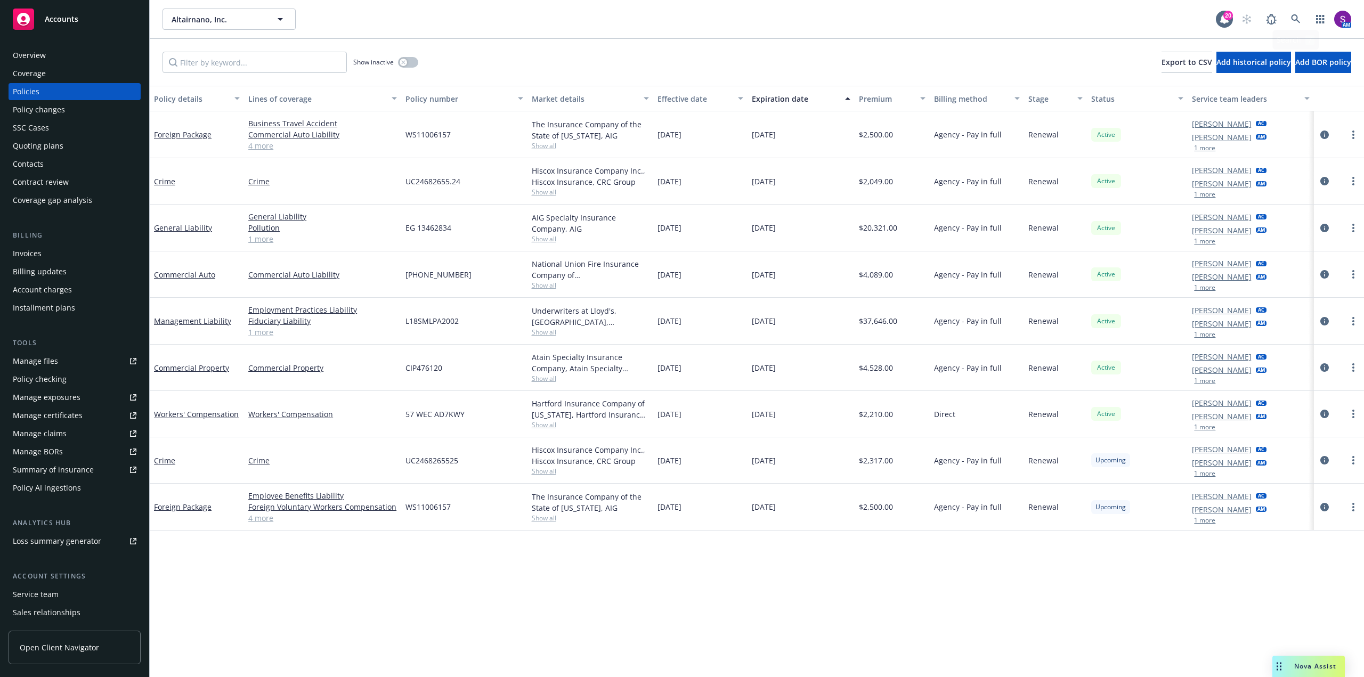  Describe the element at coordinates (694, 99) in the screenshot. I see `div: Effective date` at that location.